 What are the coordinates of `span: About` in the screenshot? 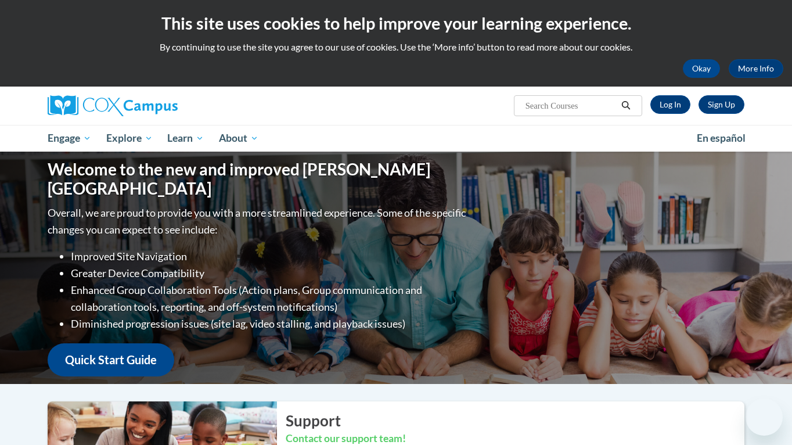 It's located at (239, 138).